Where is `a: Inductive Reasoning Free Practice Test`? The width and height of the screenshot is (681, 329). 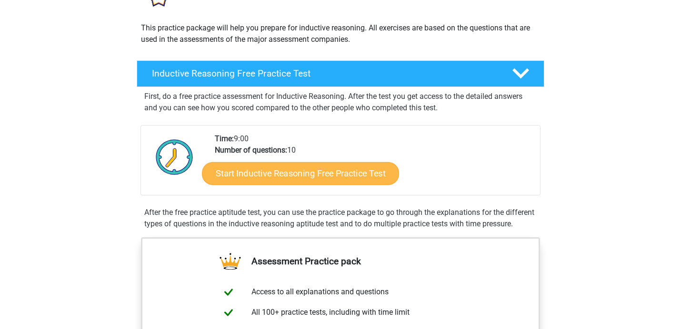
a: Inductive Reasoning Free Practice Test is located at coordinates (340, 74).